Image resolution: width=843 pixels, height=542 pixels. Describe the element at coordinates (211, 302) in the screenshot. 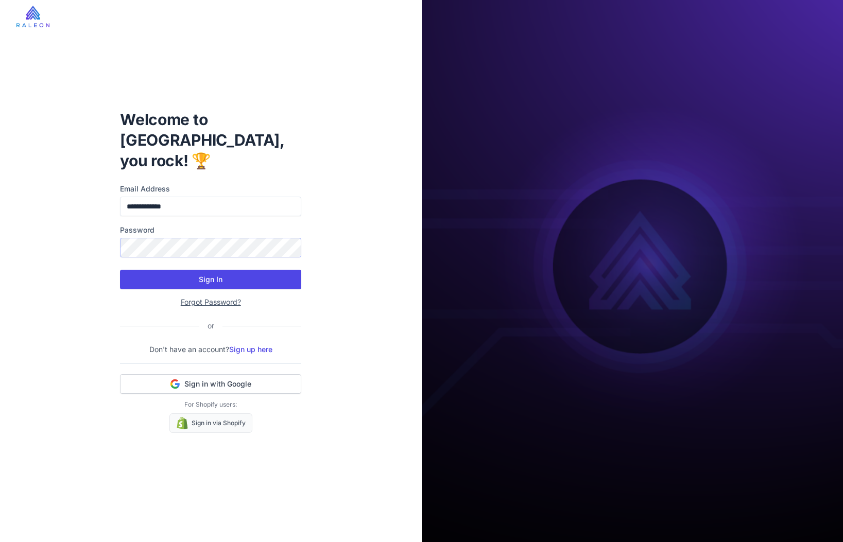

I see `a: Forgot Password?` at that location.